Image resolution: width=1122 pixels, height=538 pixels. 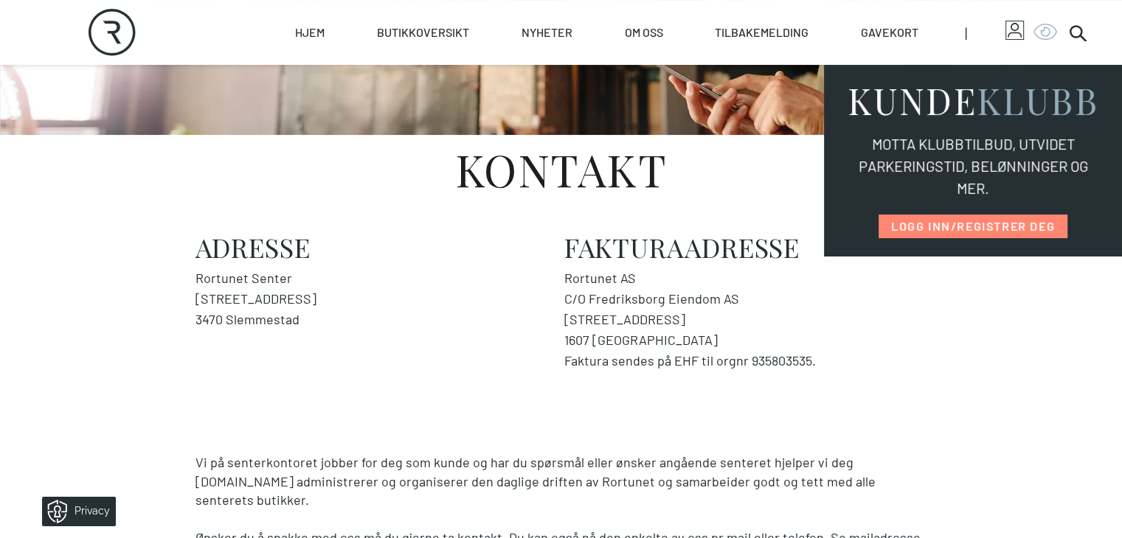 I want to click on span: klubb, so click(x=1037, y=100).